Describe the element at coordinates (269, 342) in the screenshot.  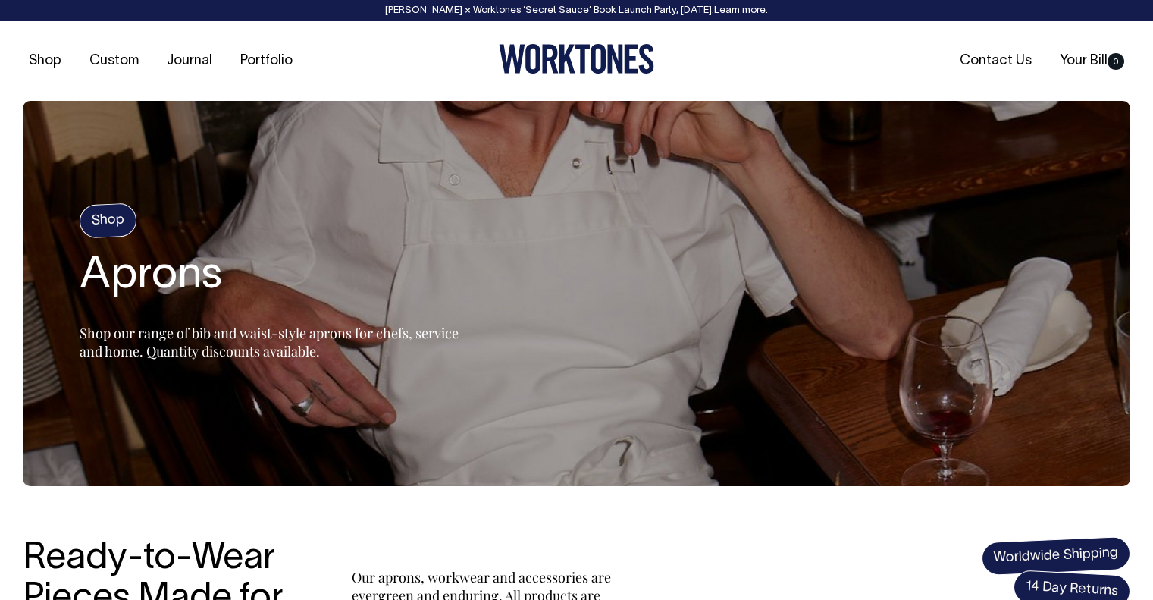
I see `span: Shop our range of bib and waist-style aprons for chefs, service and home. Quantity discounts avai...` at that location.